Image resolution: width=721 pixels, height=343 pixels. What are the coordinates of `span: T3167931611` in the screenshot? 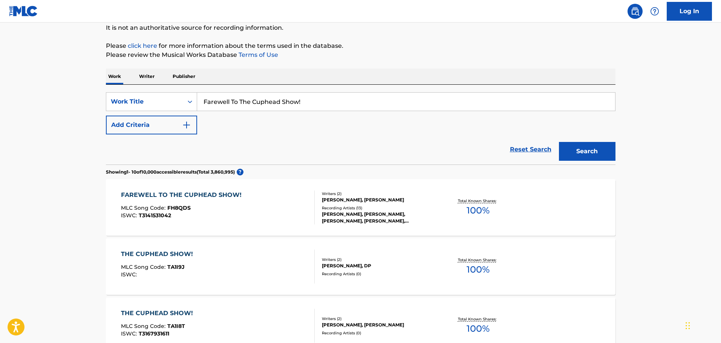 It's located at (154, 334).